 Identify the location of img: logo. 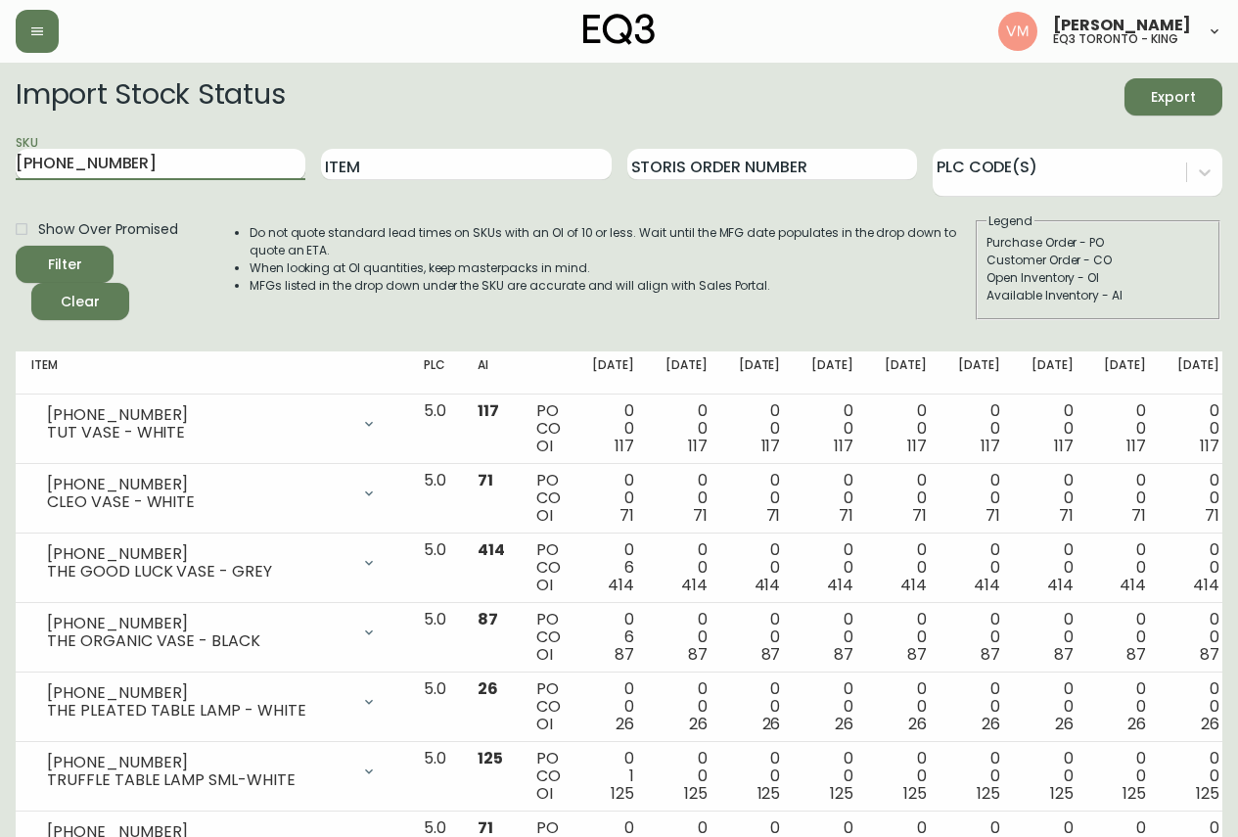
(620, 29).